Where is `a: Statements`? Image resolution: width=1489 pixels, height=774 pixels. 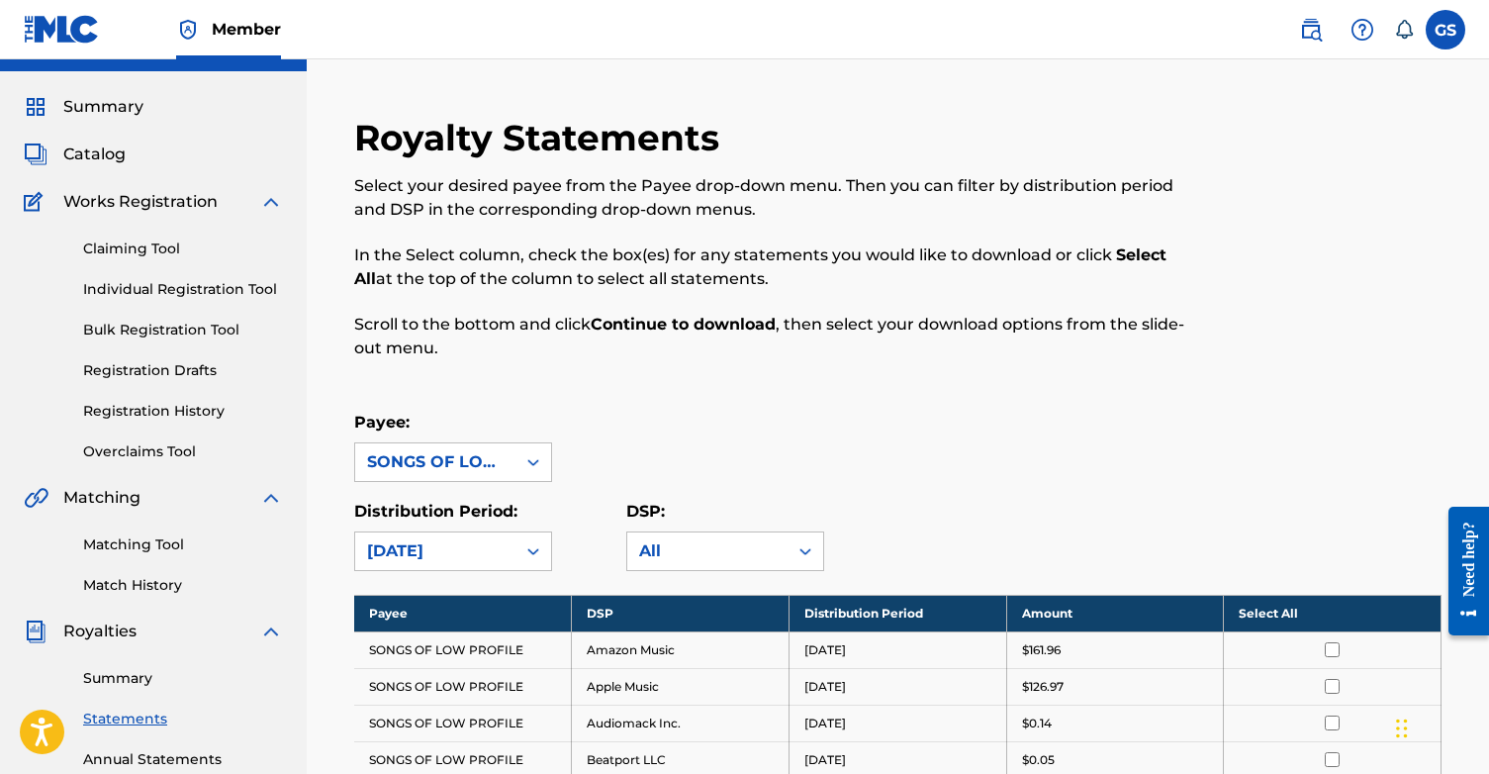
a: Statements is located at coordinates (183, 718).